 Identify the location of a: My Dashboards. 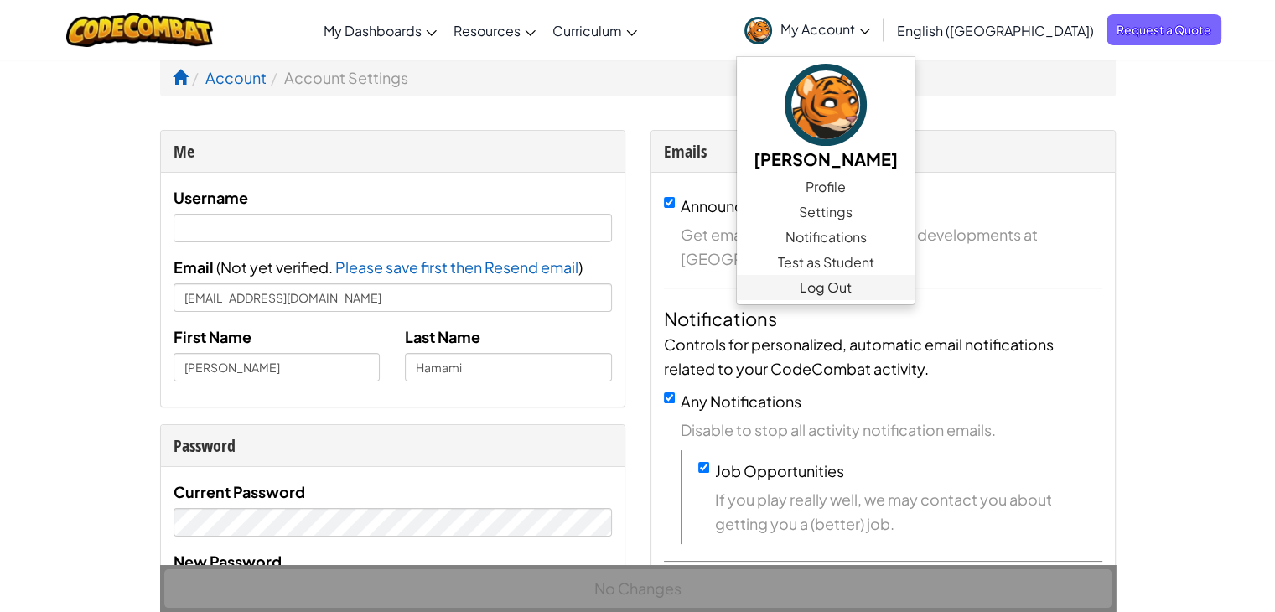
(380, 30).